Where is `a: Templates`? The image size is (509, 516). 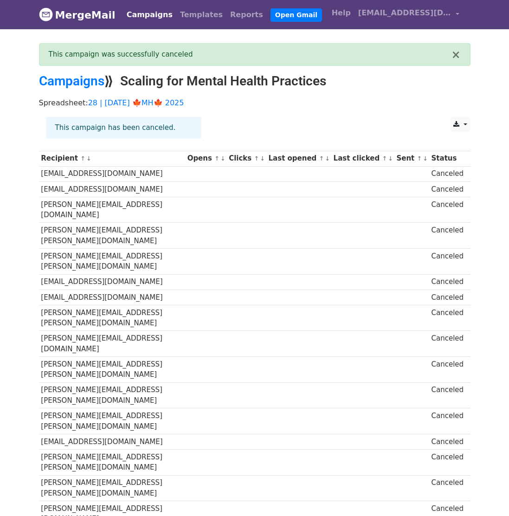
a: Templates is located at coordinates (201, 15).